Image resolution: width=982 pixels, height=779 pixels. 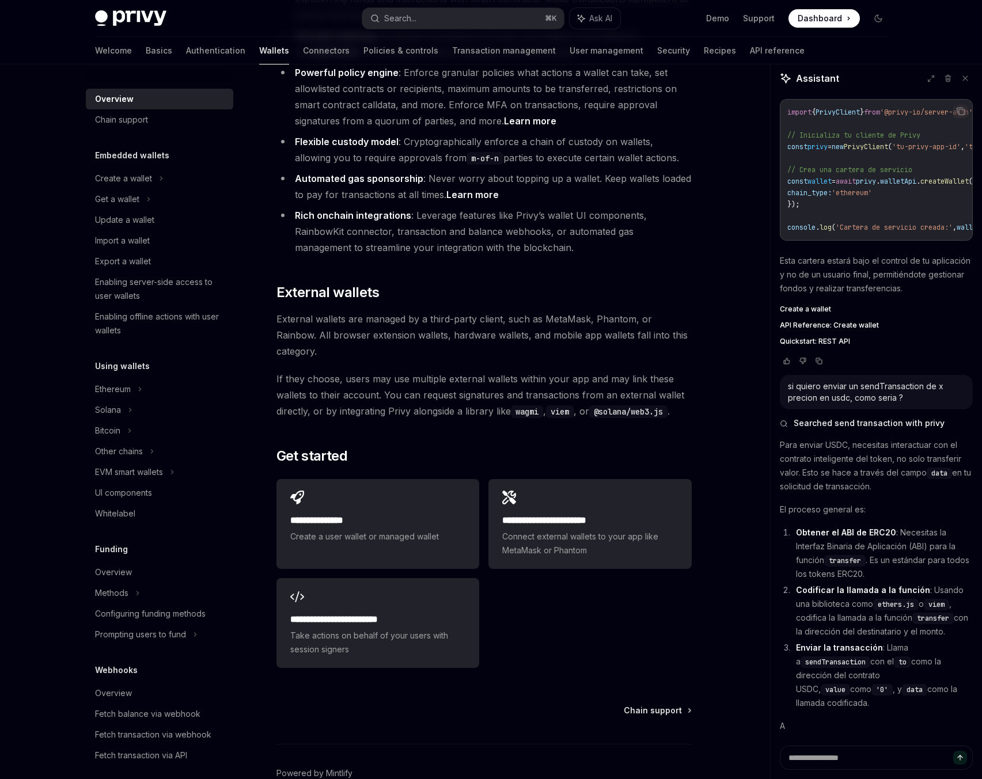 What do you see at coordinates (960, 758) in the screenshot?
I see `button: Send message` at bounding box center [960, 758].